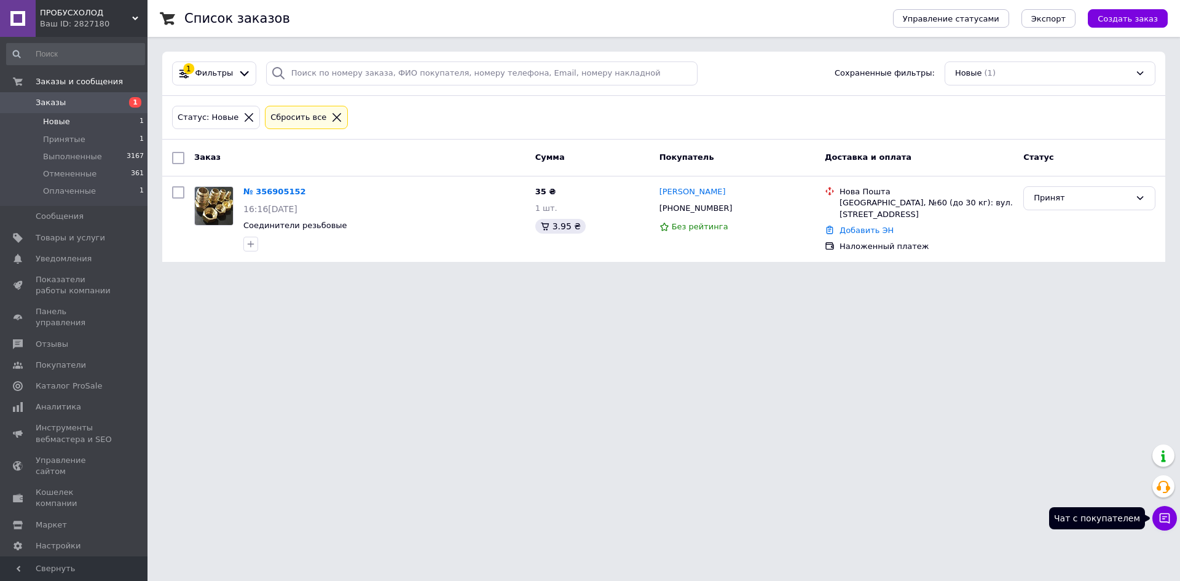 The width and height of the screenshot is (1180, 581). I want to click on span: 1 шт., so click(546, 208).